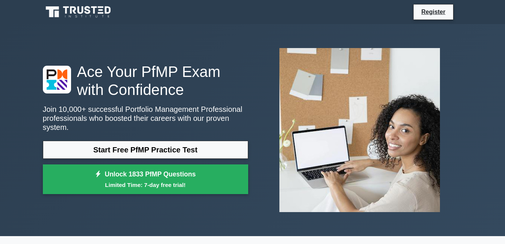 This screenshot has height=244, width=505. I want to click on a: Register, so click(433, 12).